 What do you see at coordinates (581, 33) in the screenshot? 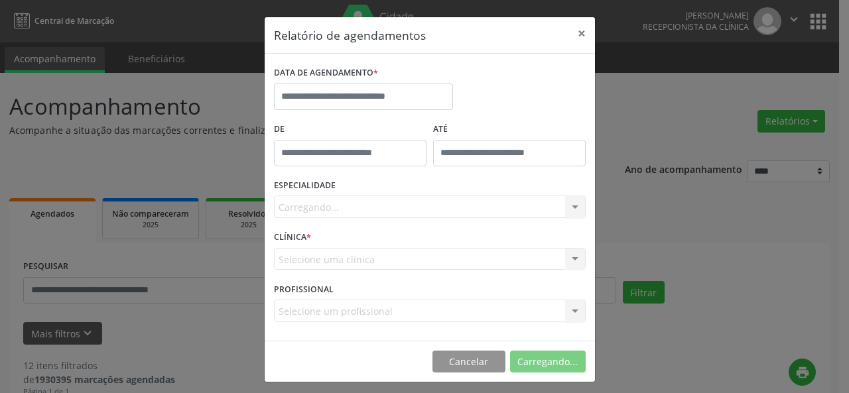
I see `button: Close` at bounding box center [581, 33].